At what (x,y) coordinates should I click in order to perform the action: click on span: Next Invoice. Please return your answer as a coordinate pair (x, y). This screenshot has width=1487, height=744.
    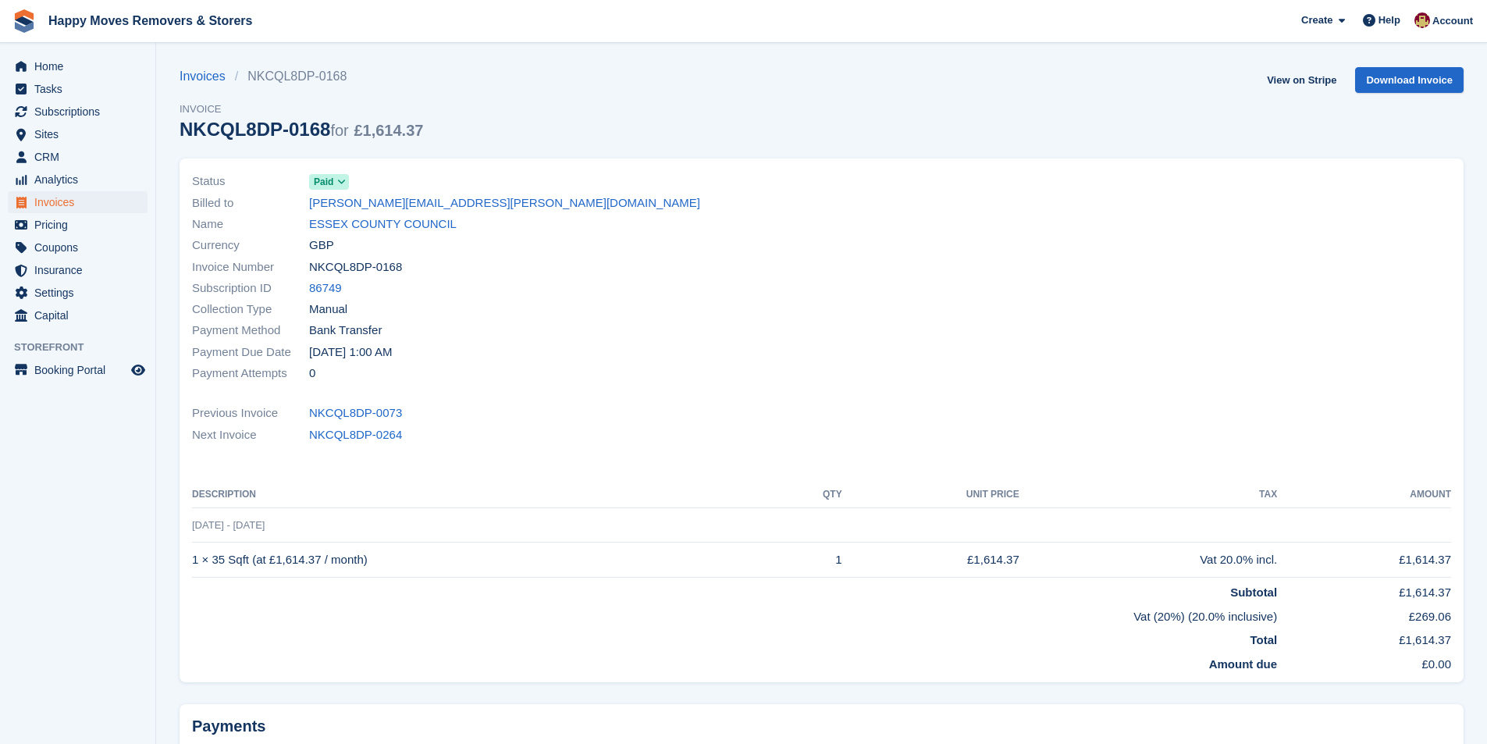
    Looking at the image, I should click on (251, 435).